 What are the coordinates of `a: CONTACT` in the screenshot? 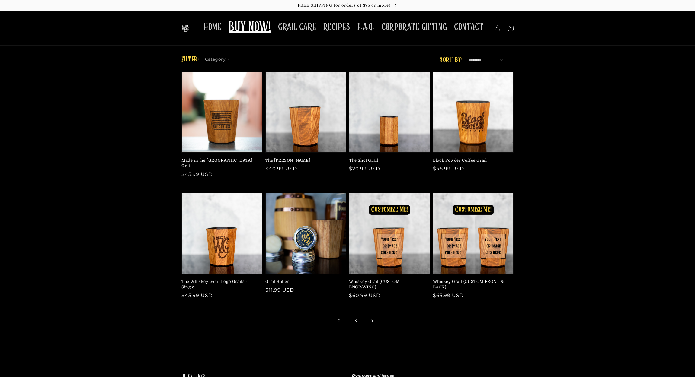 It's located at (469, 27).